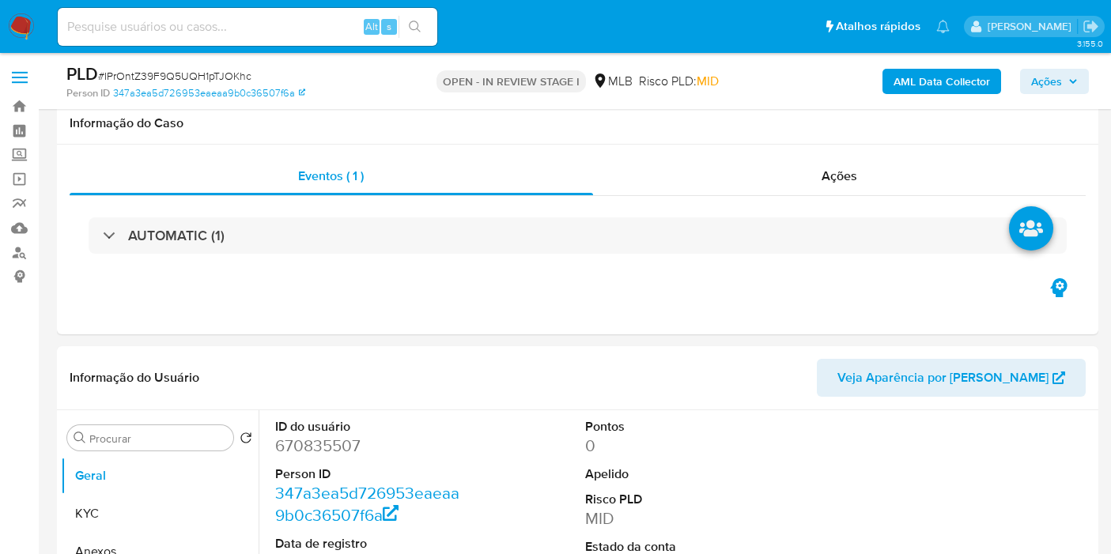 The image size is (1111, 554). I want to click on input: Pesquise usuários ou casos..., so click(247, 27).